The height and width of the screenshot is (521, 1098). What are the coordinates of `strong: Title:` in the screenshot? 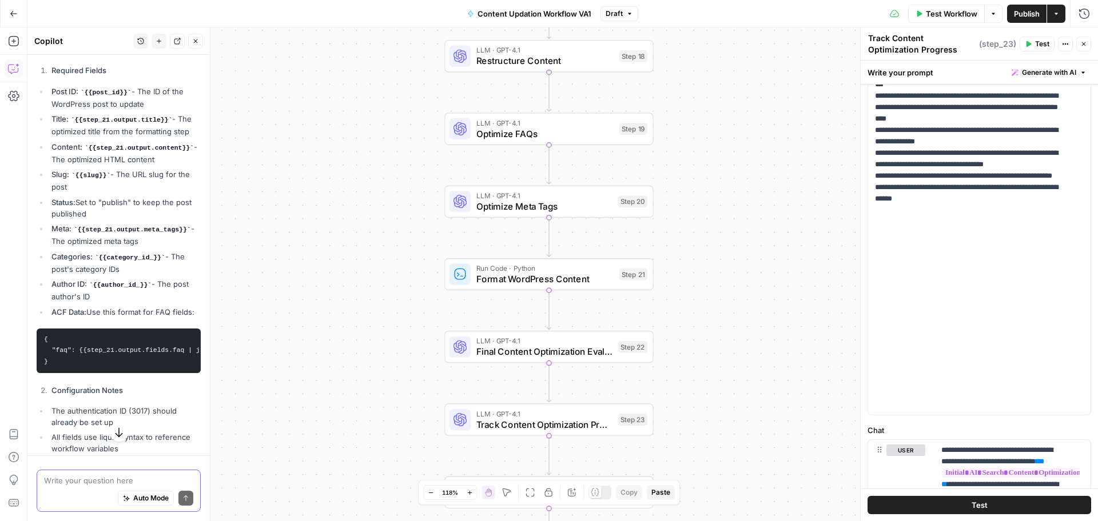 It's located at (60, 119).